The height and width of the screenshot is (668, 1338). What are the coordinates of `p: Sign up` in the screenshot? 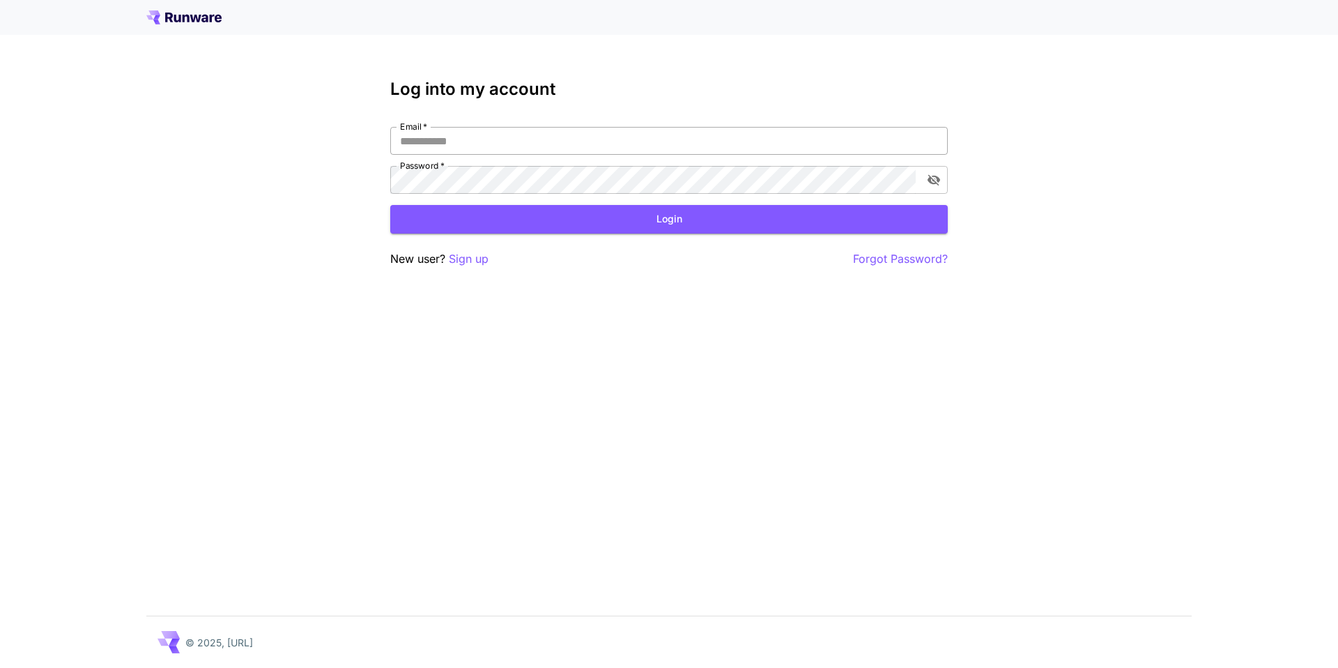 It's located at (468, 259).